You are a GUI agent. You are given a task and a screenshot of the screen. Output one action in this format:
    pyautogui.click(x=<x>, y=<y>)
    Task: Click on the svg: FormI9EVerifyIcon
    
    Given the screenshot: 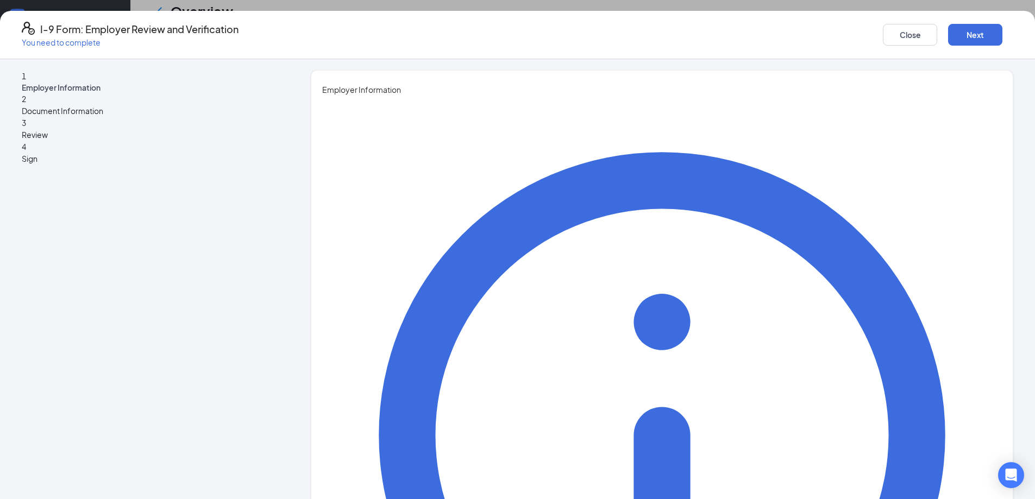 What is the action you would take?
    pyautogui.click(x=28, y=28)
    